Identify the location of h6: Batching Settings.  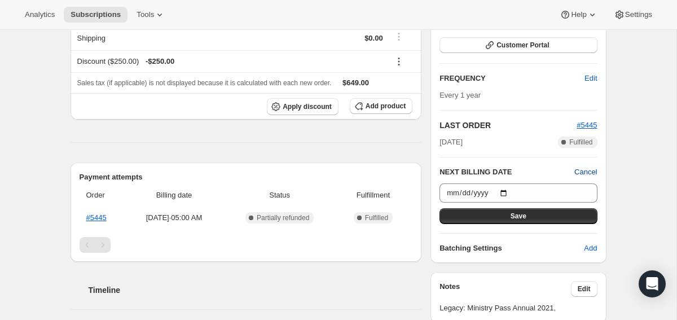
(512, 248).